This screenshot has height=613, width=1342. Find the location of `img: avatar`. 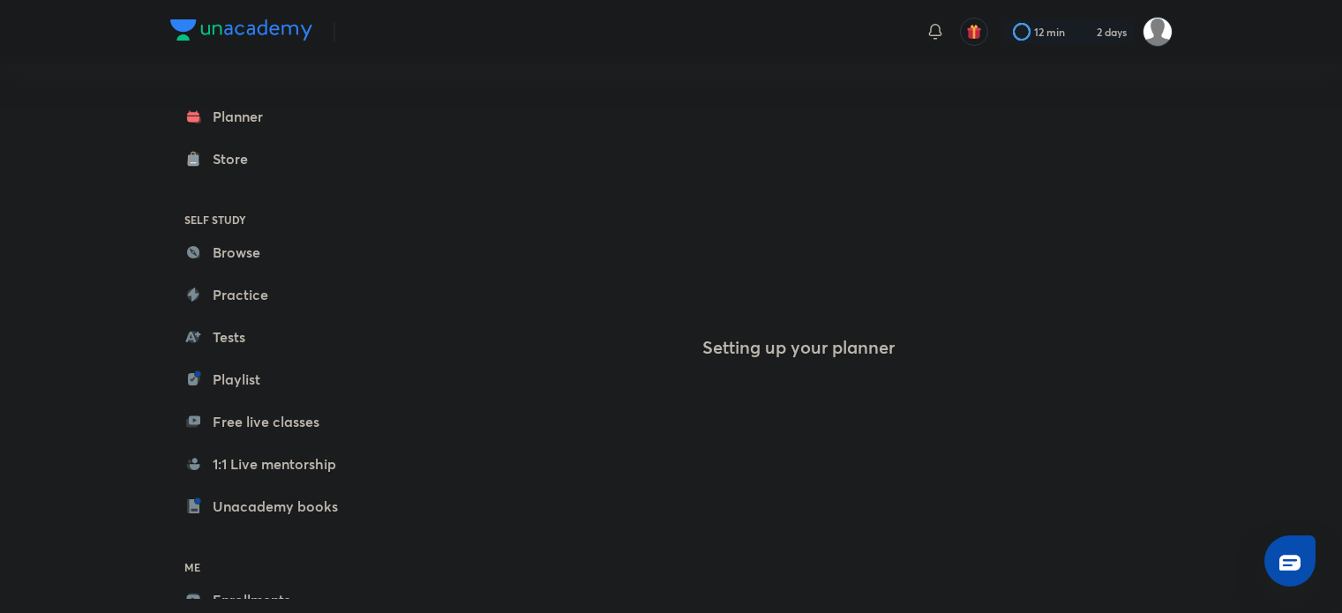

img: avatar is located at coordinates (974, 32).